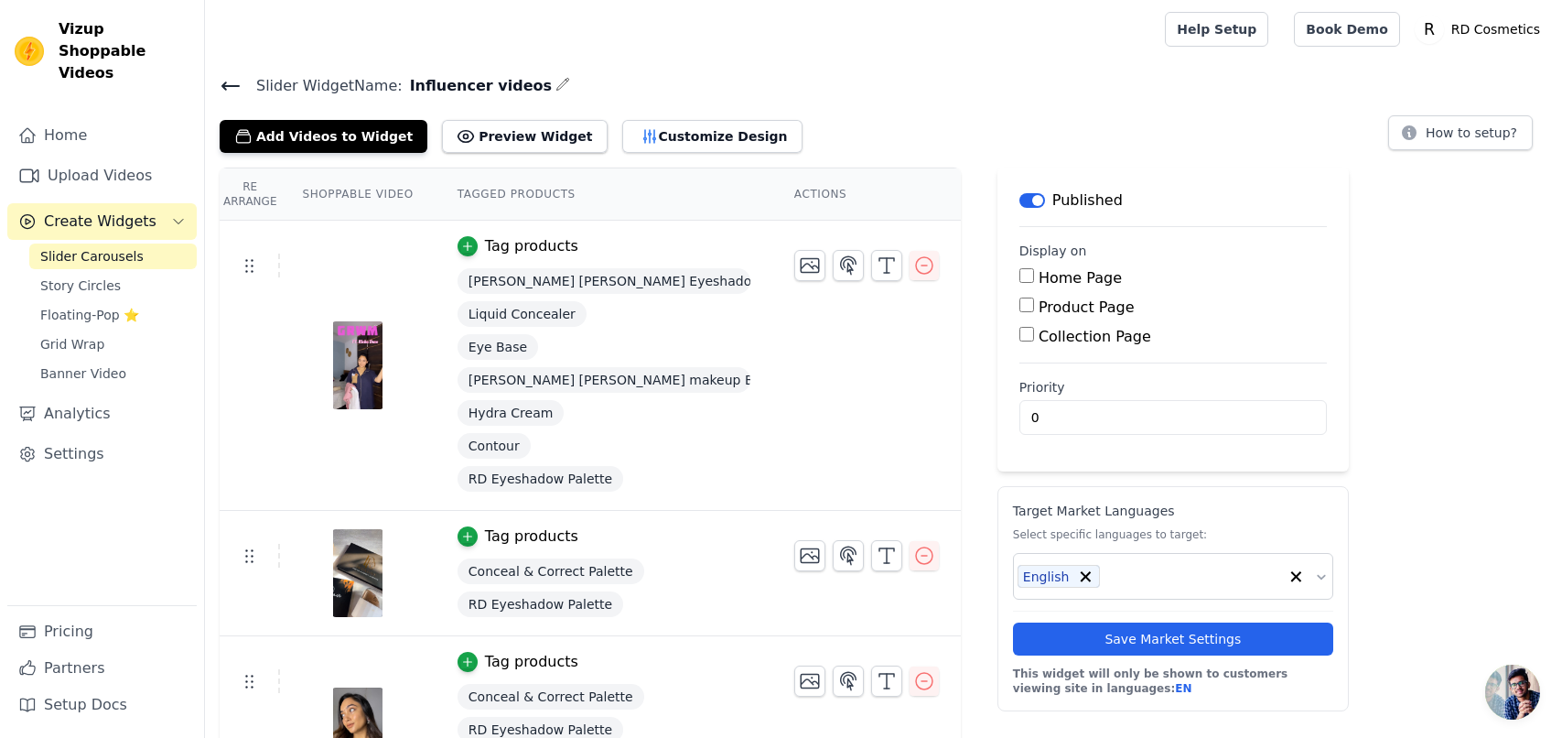 This screenshot has height=738, width=1562. What do you see at coordinates (102, 454) in the screenshot?
I see `a: Settings` at bounding box center [102, 454].